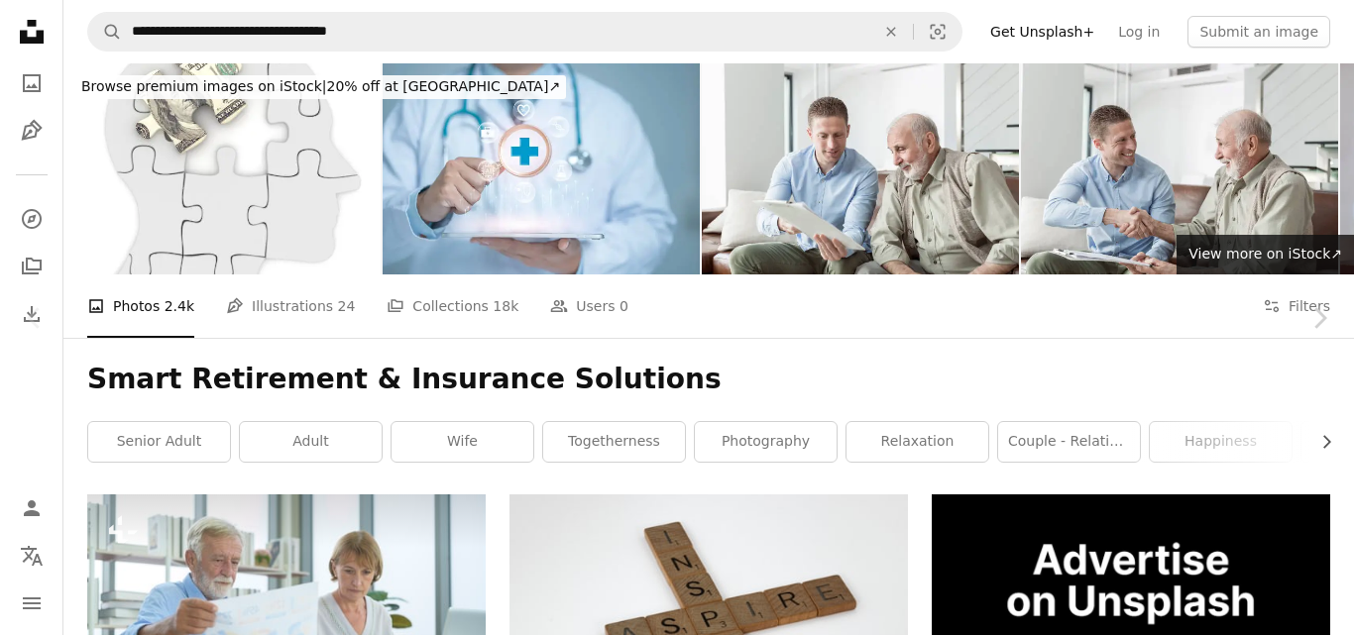  What do you see at coordinates (32, 556) in the screenshot?
I see `button: Language` at bounding box center [32, 556].